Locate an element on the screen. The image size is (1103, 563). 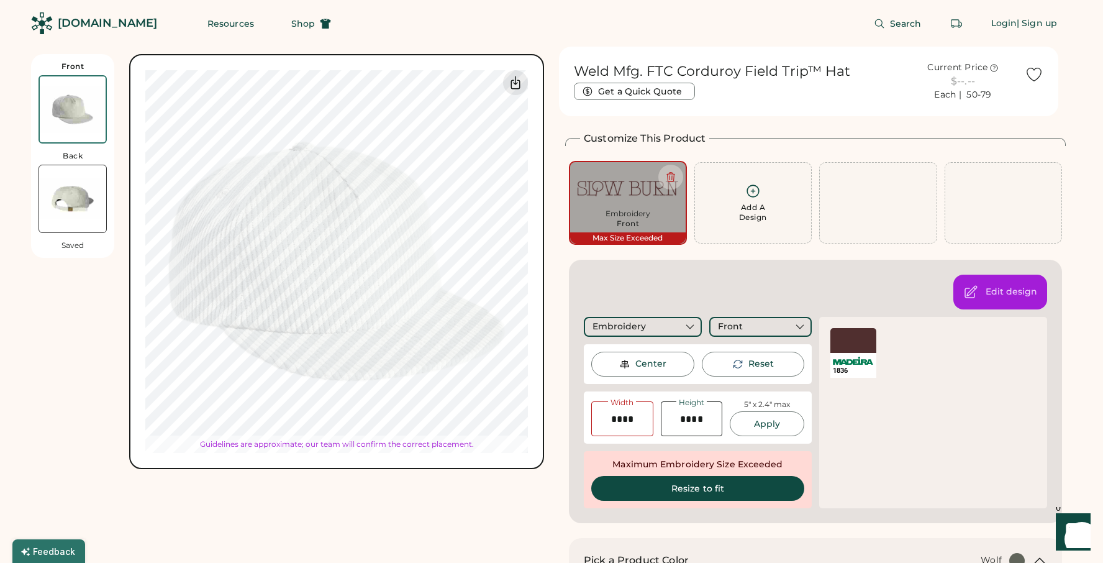
div: Current Price is located at coordinates (957, 68).